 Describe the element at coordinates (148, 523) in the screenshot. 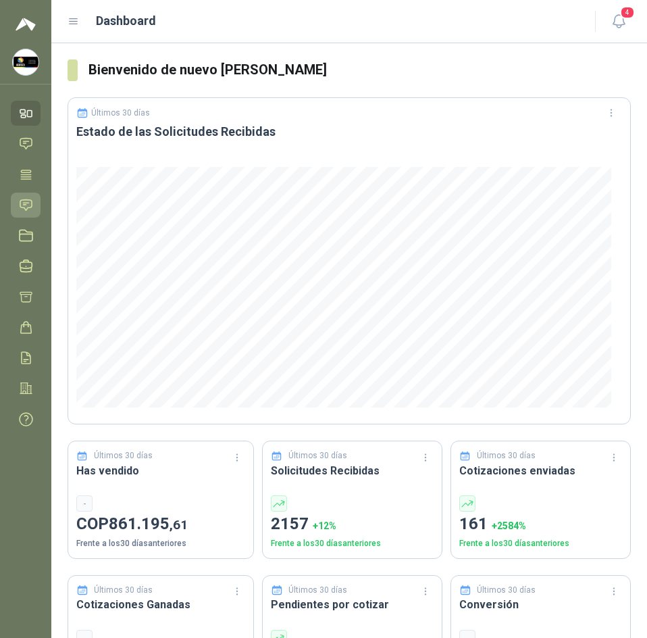

I see `span: 861.195` at that location.